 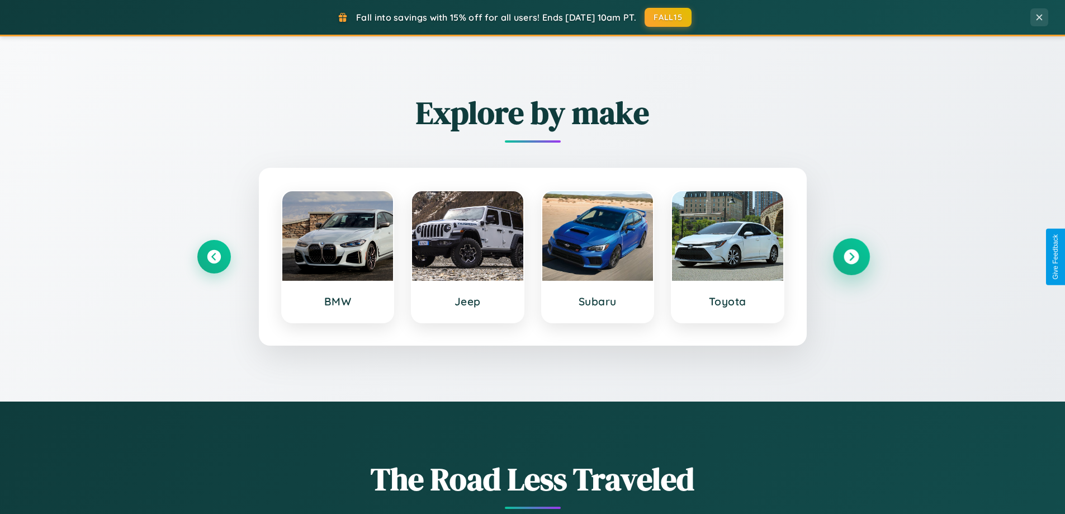 What do you see at coordinates (468, 301) in the screenshot?
I see `h3: Jeep` at bounding box center [468, 301].